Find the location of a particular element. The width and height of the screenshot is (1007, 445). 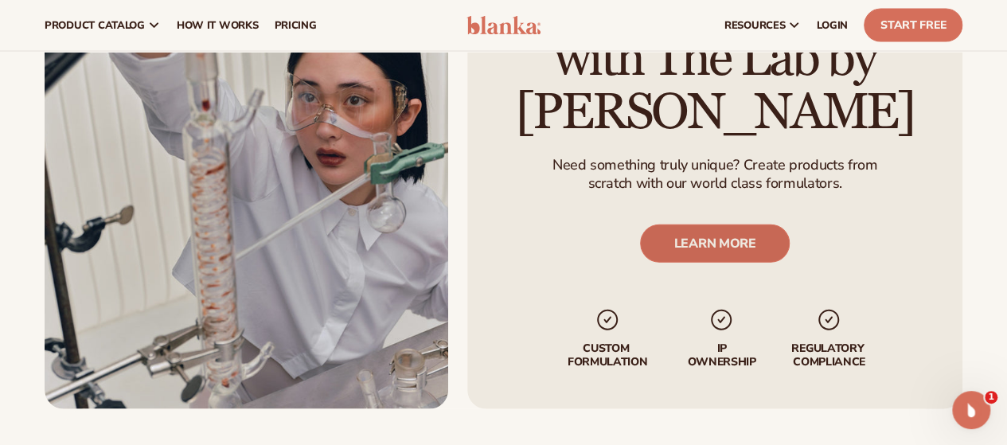

p: regulatory compliance is located at coordinates (829, 356).